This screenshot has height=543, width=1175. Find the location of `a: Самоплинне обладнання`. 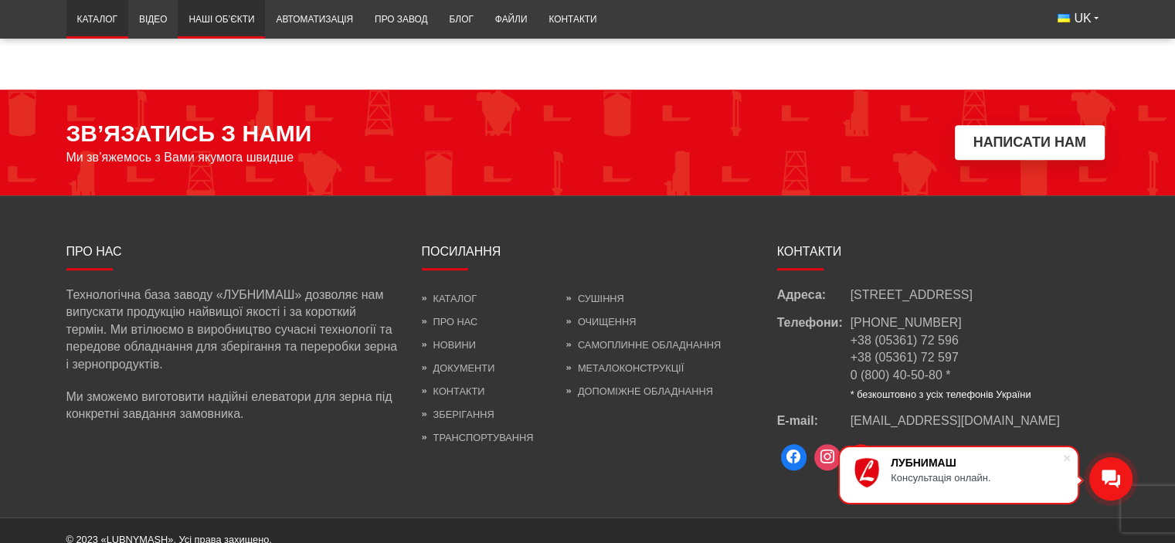

a: Самоплинне обладнання is located at coordinates (644, 345).